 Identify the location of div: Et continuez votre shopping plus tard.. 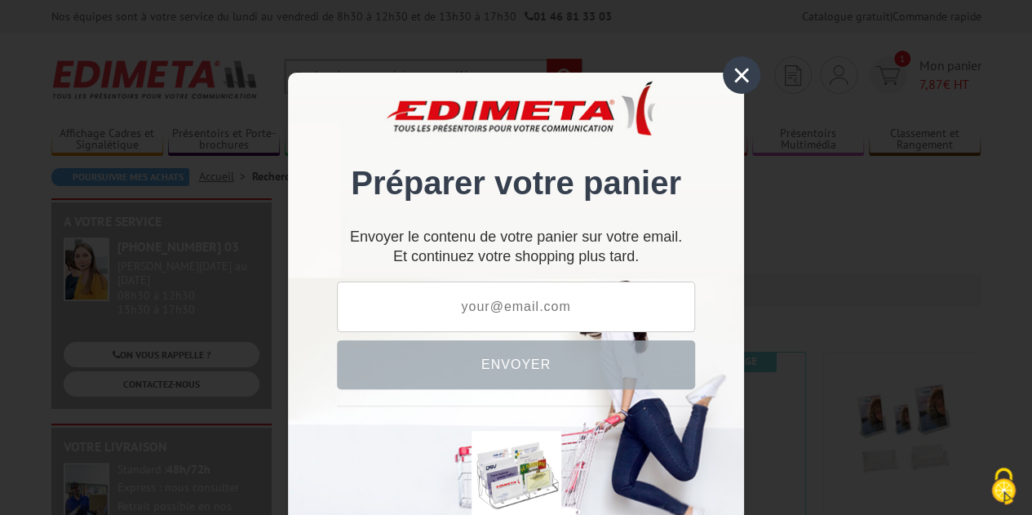
(516, 250).